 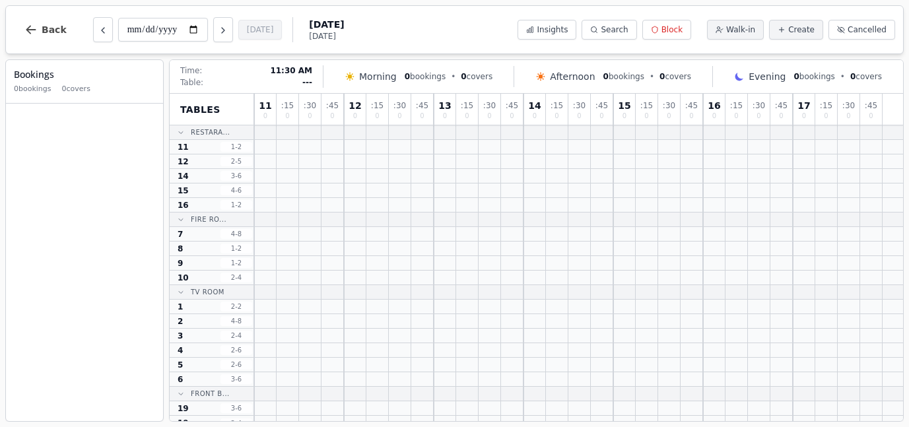 What do you see at coordinates (183, 409) in the screenshot?
I see `span: 19` at bounding box center [183, 409].